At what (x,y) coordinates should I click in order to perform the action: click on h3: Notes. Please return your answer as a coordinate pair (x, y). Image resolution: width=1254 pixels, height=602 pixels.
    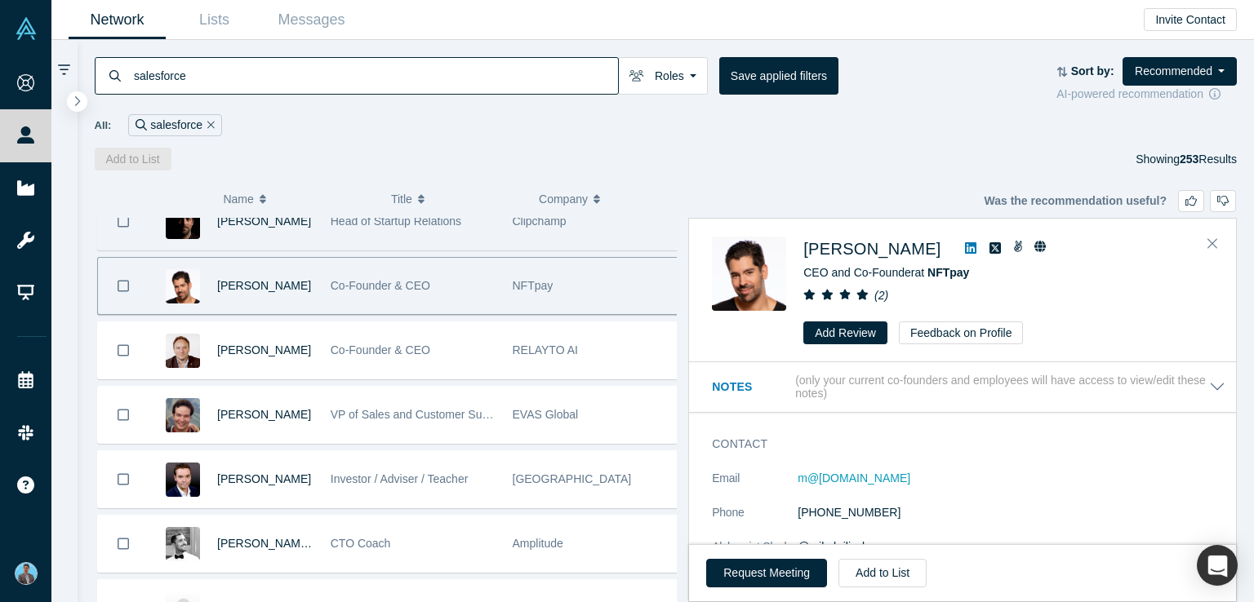
    Looking at the image, I should click on (752, 387).